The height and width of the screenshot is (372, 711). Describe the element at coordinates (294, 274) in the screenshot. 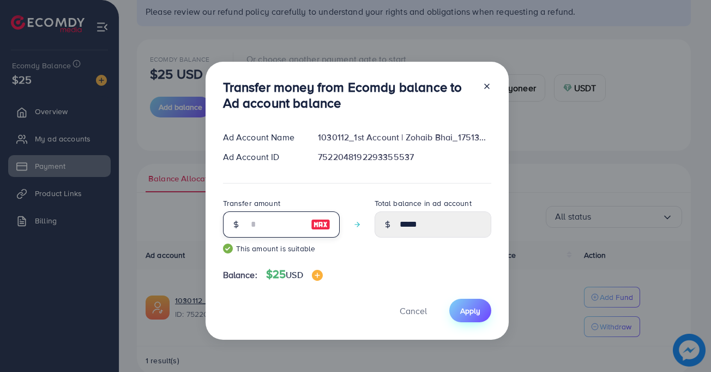

I see `span: USD` at that location.